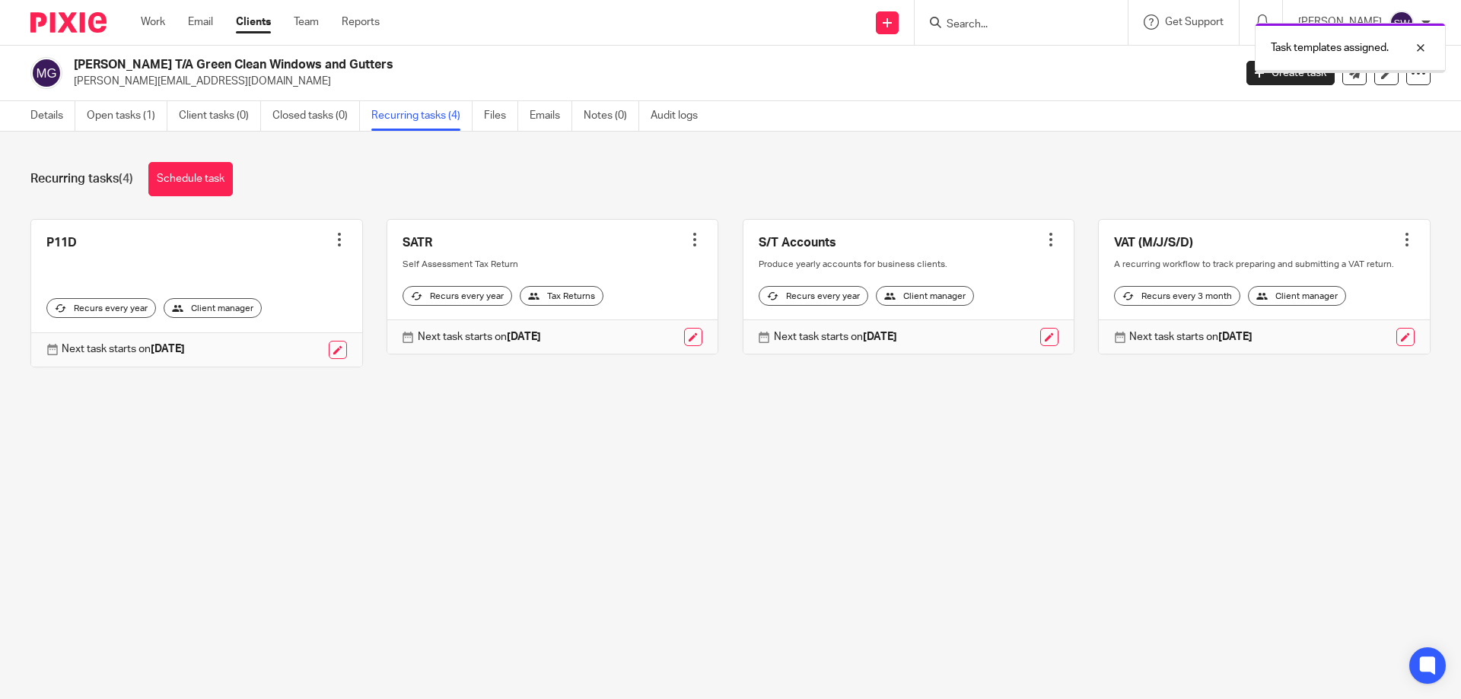 This screenshot has height=699, width=1461. Describe the element at coordinates (1290, 73) in the screenshot. I see `a: Create task` at that location.